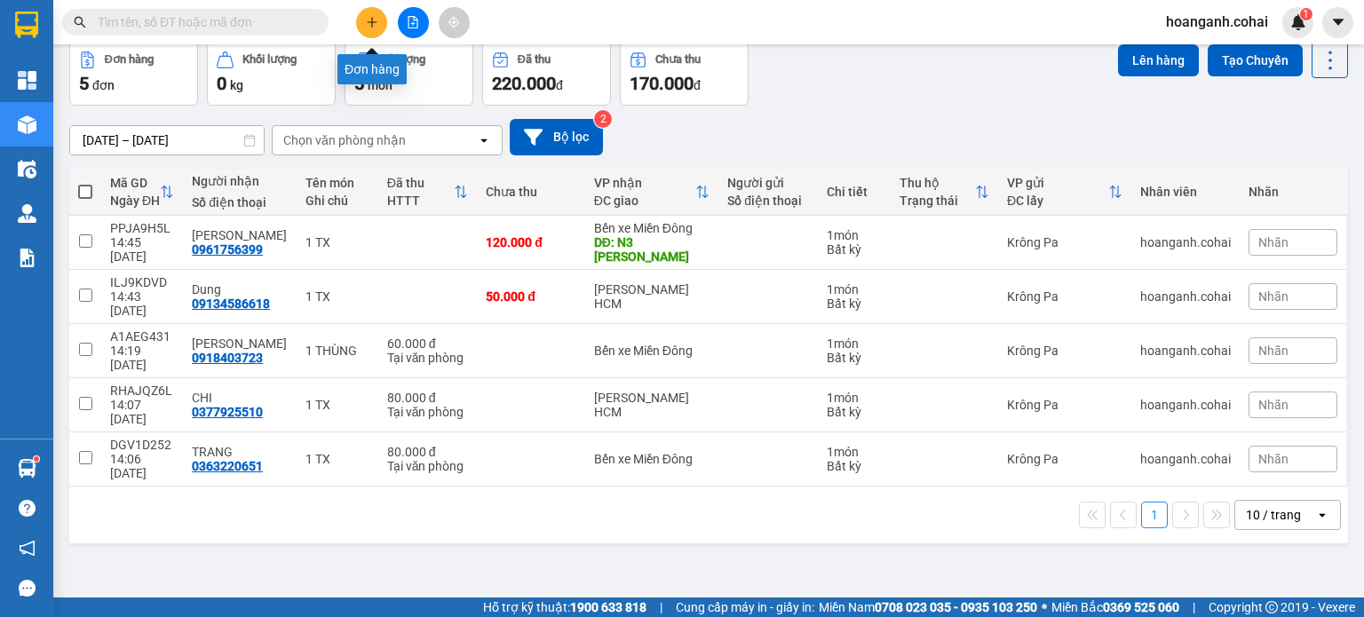  What do you see at coordinates (1158, 60) in the screenshot?
I see `button: Lên hàng` at bounding box center [1158, 60].